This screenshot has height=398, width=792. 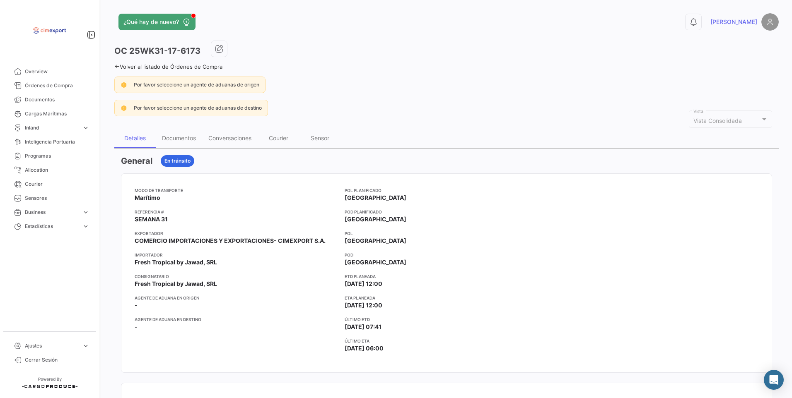 What do you see at coordinates (774, 380) in the screenshot?
I see `div: Abrir Intercom Messenger` at bounding box center [774, 380].